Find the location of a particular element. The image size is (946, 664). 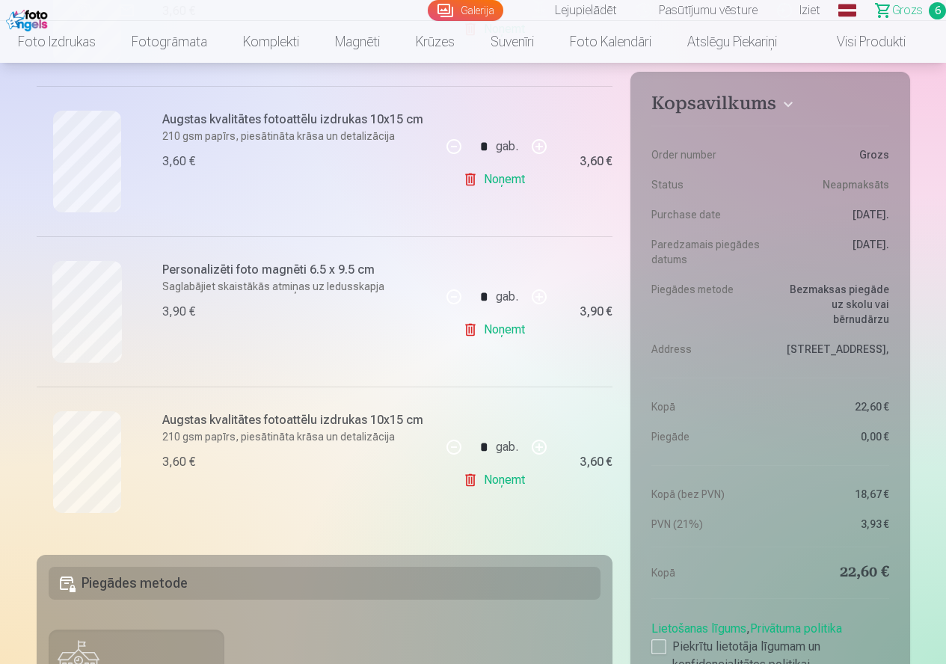

dd: Grozs is located at coordinates (833, 155).